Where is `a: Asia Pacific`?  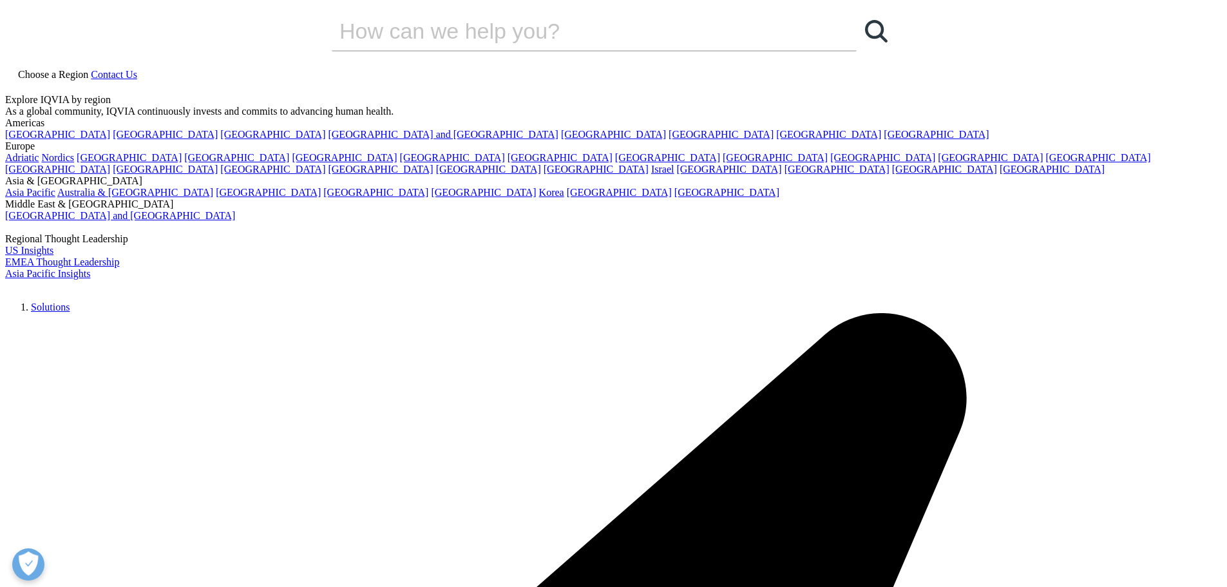
a: Asia Pacific is located at coordinates (30, 192).